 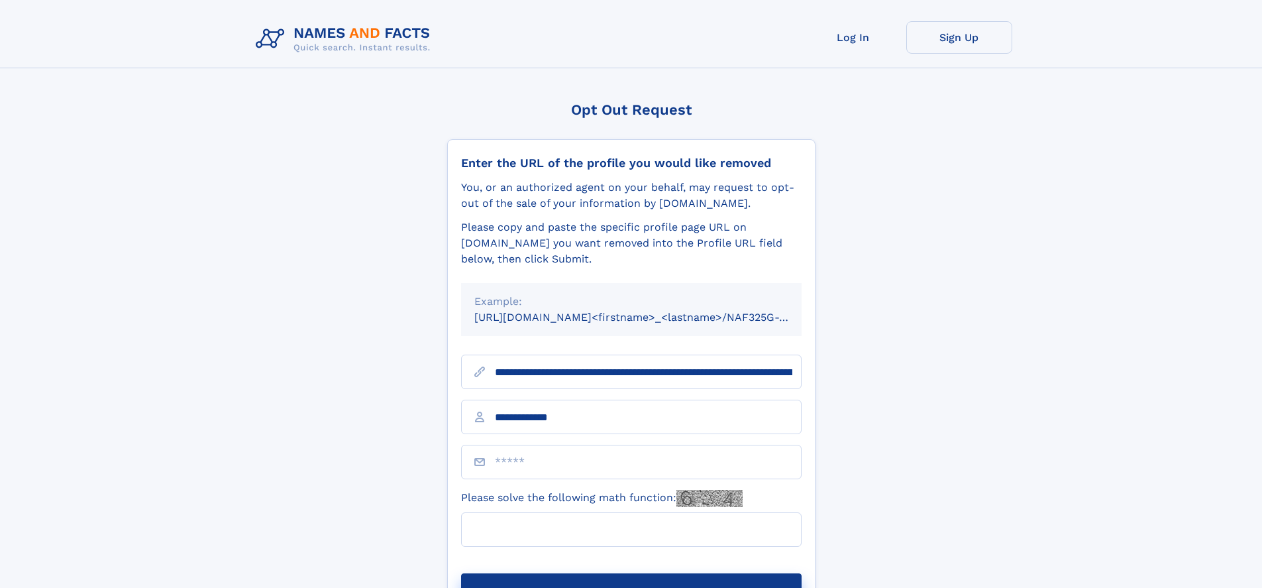 I want to click on a: Sign Up, so click(x=959, y=37).